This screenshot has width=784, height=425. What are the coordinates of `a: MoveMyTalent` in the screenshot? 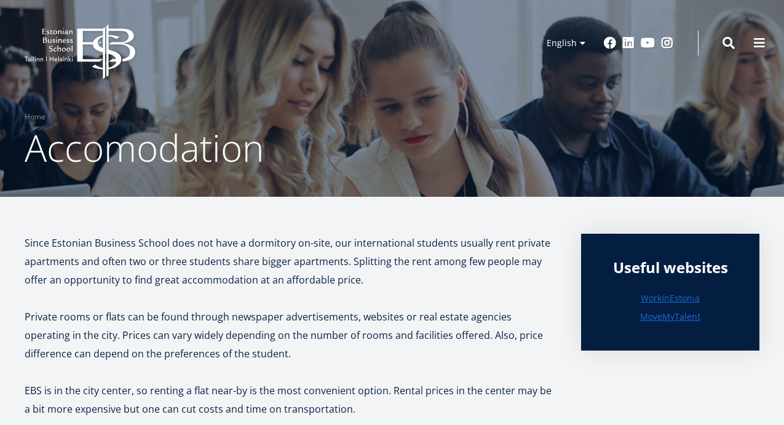 It's located at (670, 317).